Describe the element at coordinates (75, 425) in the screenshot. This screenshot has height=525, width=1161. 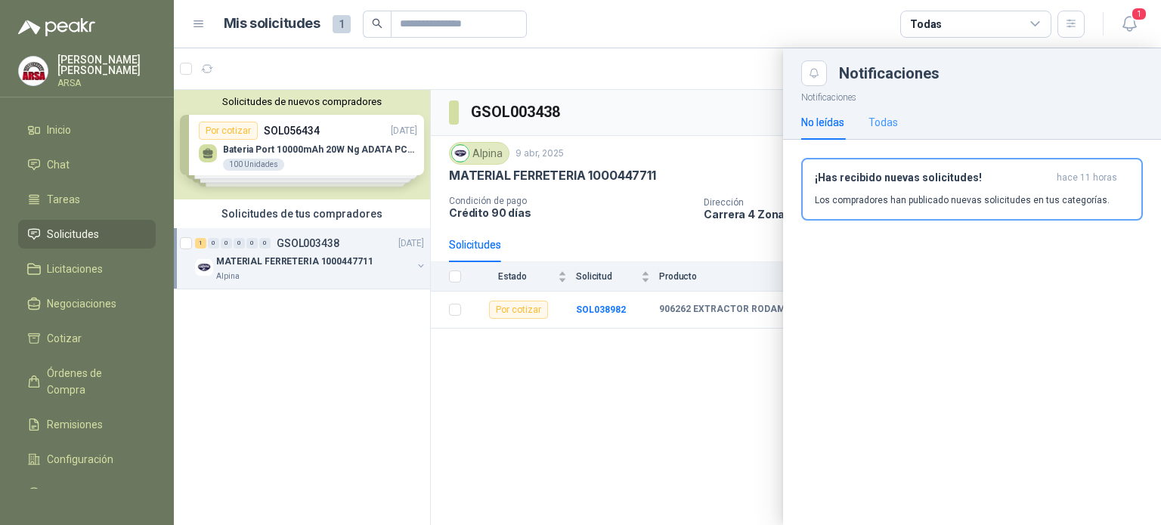
I see `span: Remisiones` at that location.